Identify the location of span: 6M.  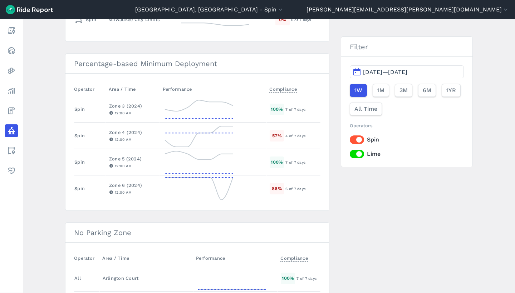
(427, 90).